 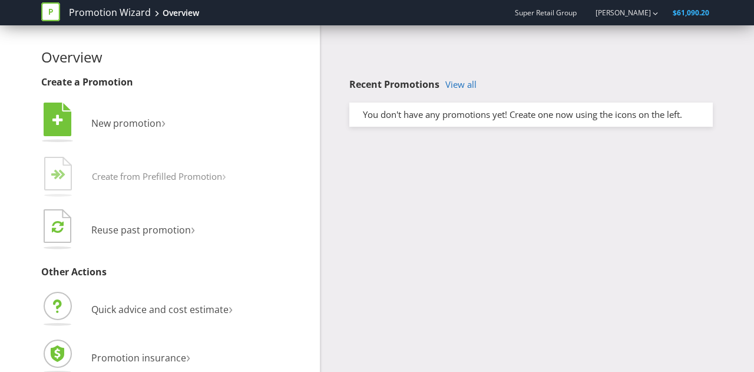 I want to click on h3: Create a Promotion, so click(x=176, y=82).